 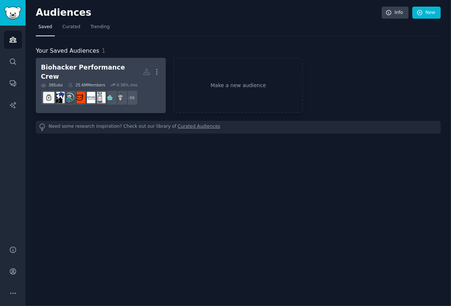 What do you see at coordinates (45, 29) in the screenshot?
I see `a: Saved` at bounding box center [45, 29].